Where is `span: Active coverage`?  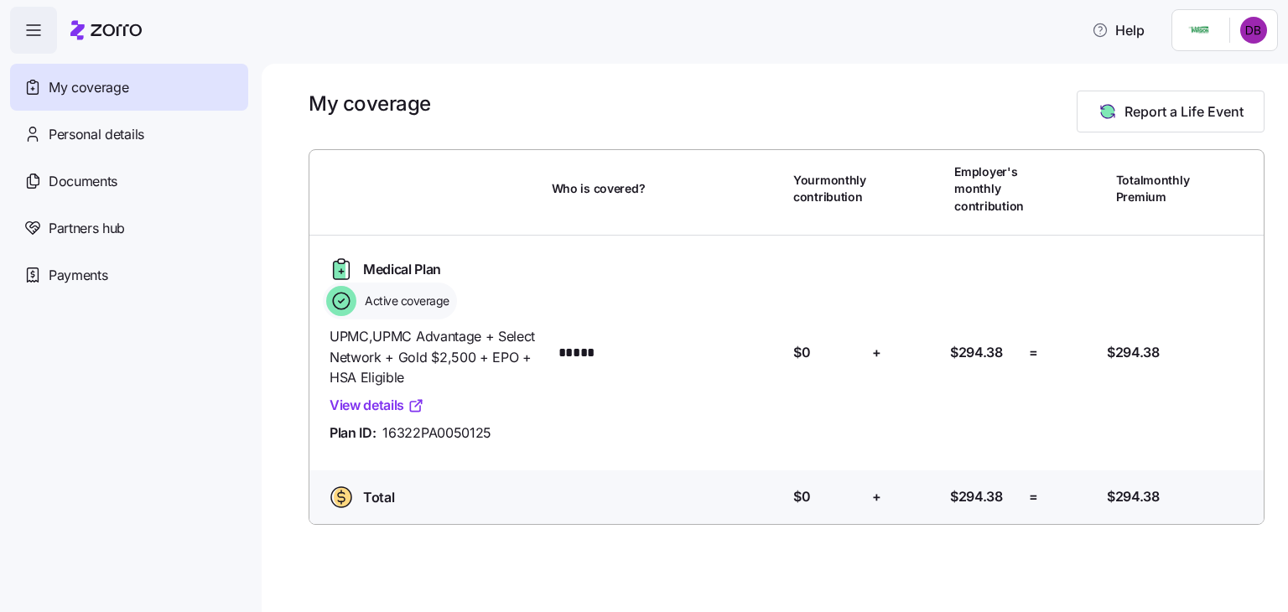 span: Active coverage is located at coordinates (404, 301).